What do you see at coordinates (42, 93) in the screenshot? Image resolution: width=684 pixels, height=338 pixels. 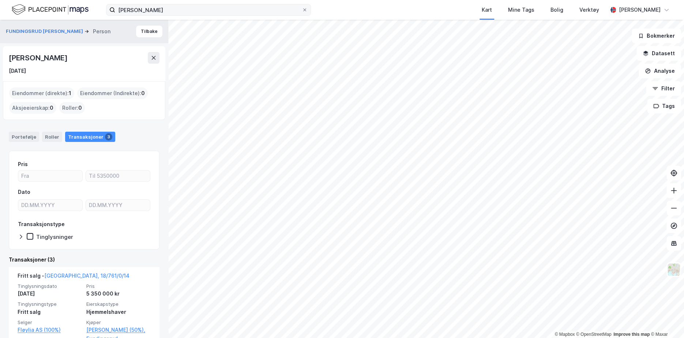 I see `div: Eiendommer (direkte) :` at bounding box center [42, 93].